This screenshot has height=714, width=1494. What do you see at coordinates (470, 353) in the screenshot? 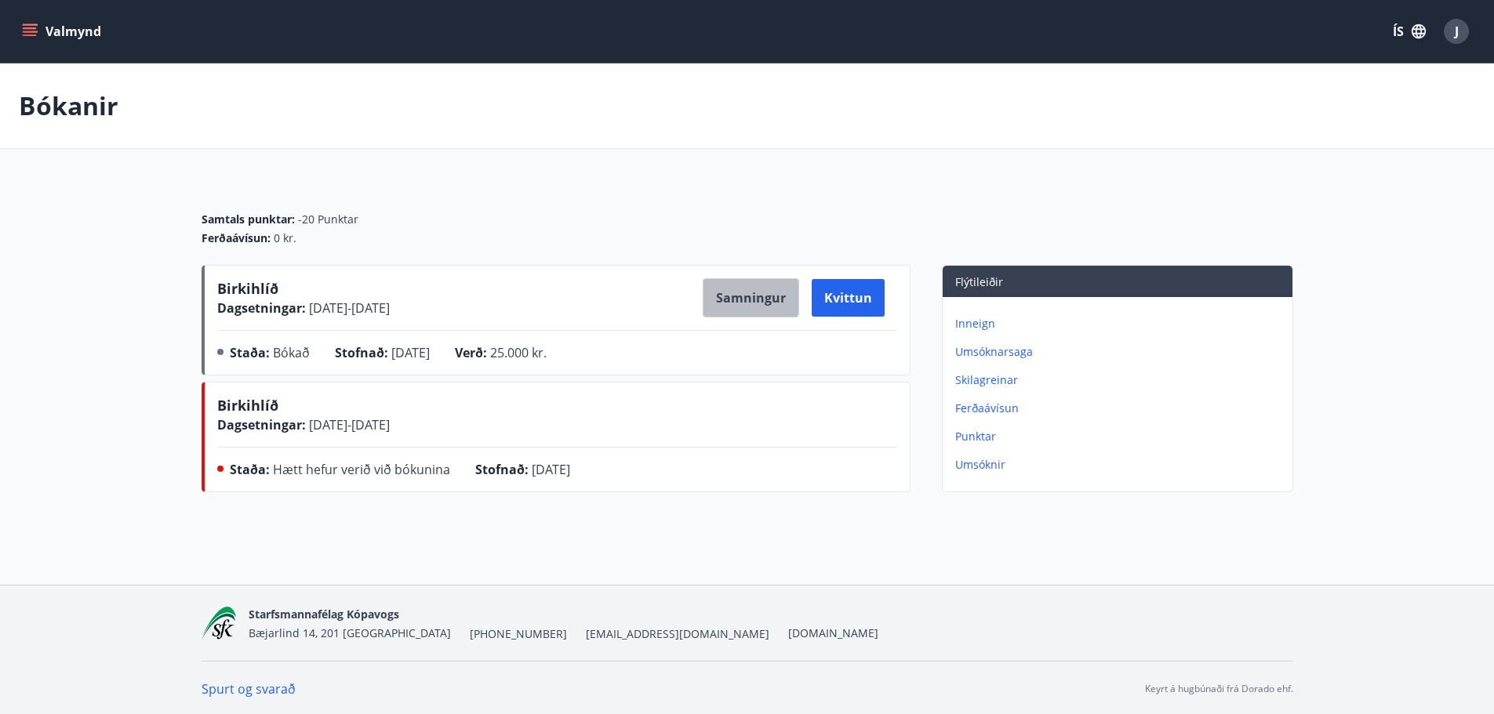
I see `span: Verð :` at bounding box center [470, 353].